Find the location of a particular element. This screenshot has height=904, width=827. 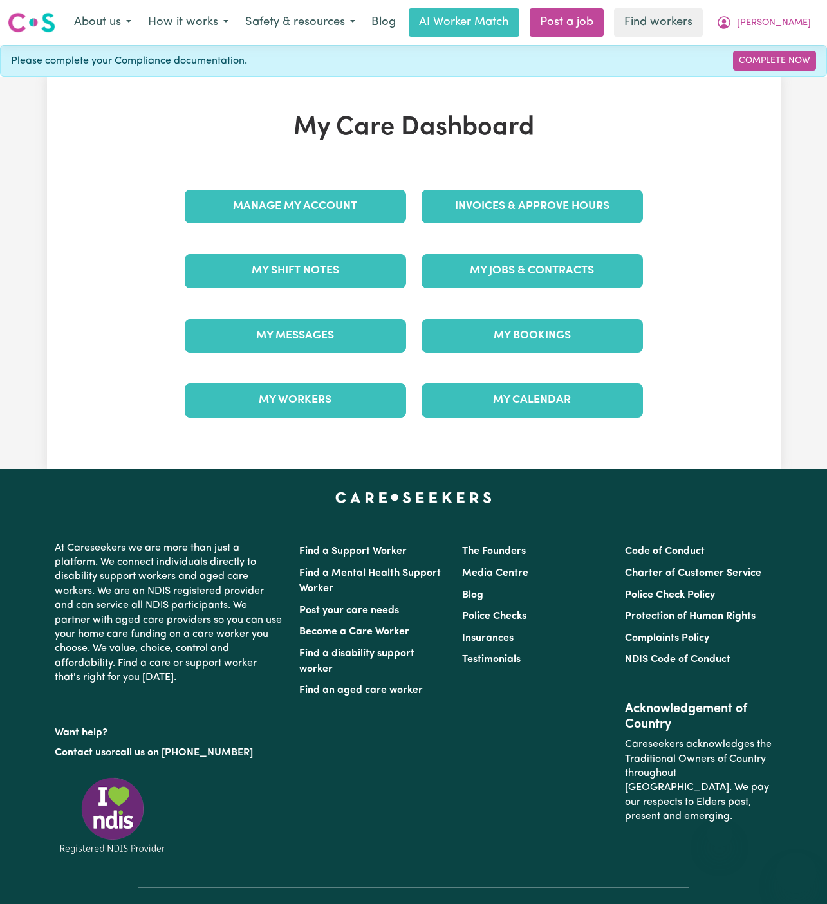

a: Complaints Policy is located at coordinates (667, 638).